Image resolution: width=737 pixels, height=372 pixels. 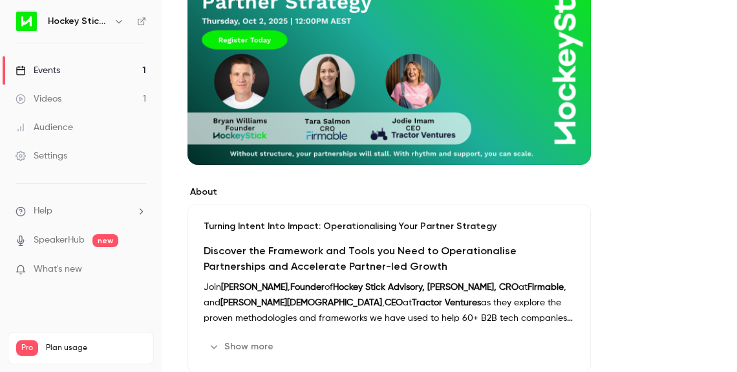 What do you see at coordinates (59, 240) in the screenshot?
I see `a: SpeakerHub` at bounding box center [59, 240].